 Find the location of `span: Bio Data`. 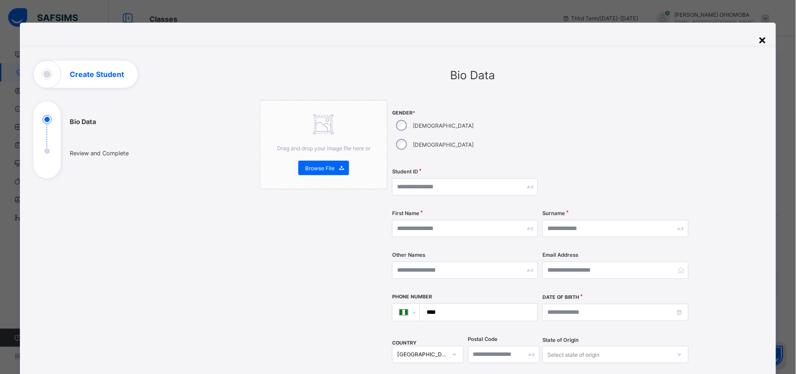

span: Bio Data is located at coordinates (473, 75).